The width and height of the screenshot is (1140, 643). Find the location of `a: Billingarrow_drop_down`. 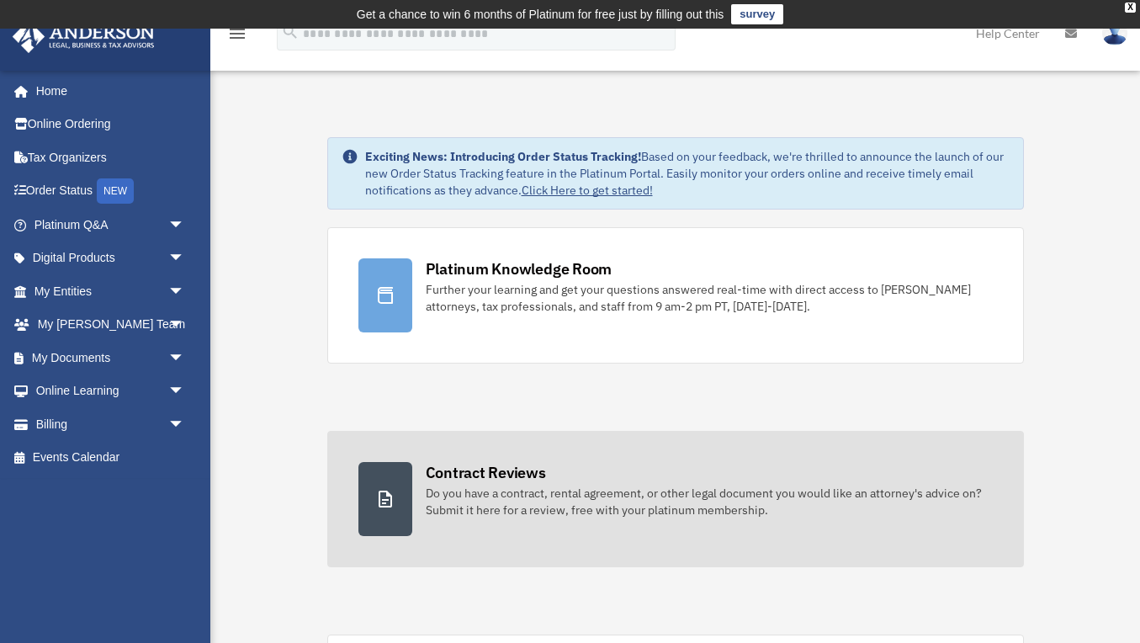

a: Billingarrow_drop_down is located at coordinates (111, 424).